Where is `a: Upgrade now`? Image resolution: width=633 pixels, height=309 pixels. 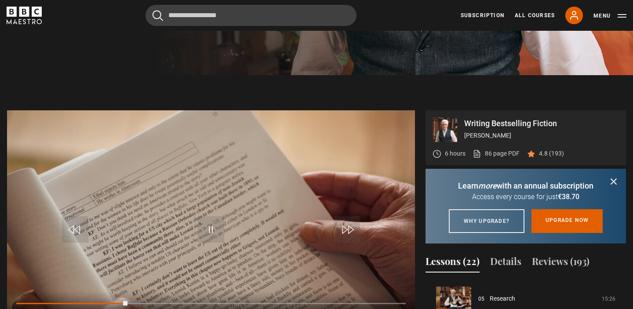
a: Upgrade now is located at coordinates (567, 221).